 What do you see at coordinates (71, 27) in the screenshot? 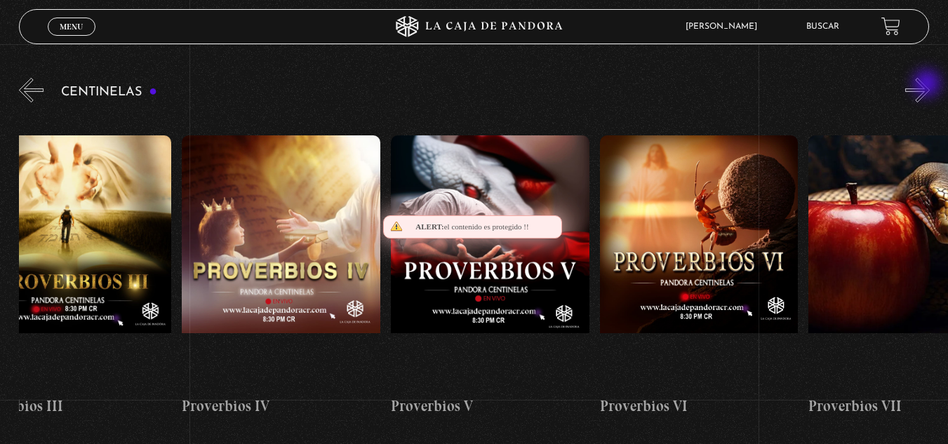
I see `span: Menu` at bounding box center [71, 27].